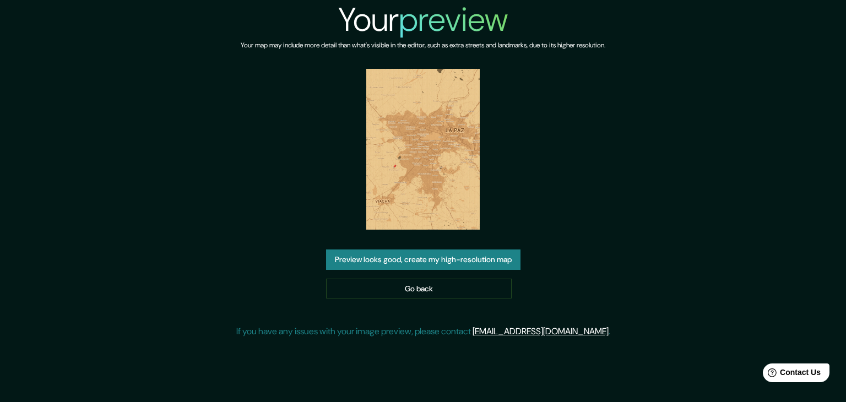  Describe the element at coordinates (419, 289) in the screenshot. I see `a: Go back` at that location.